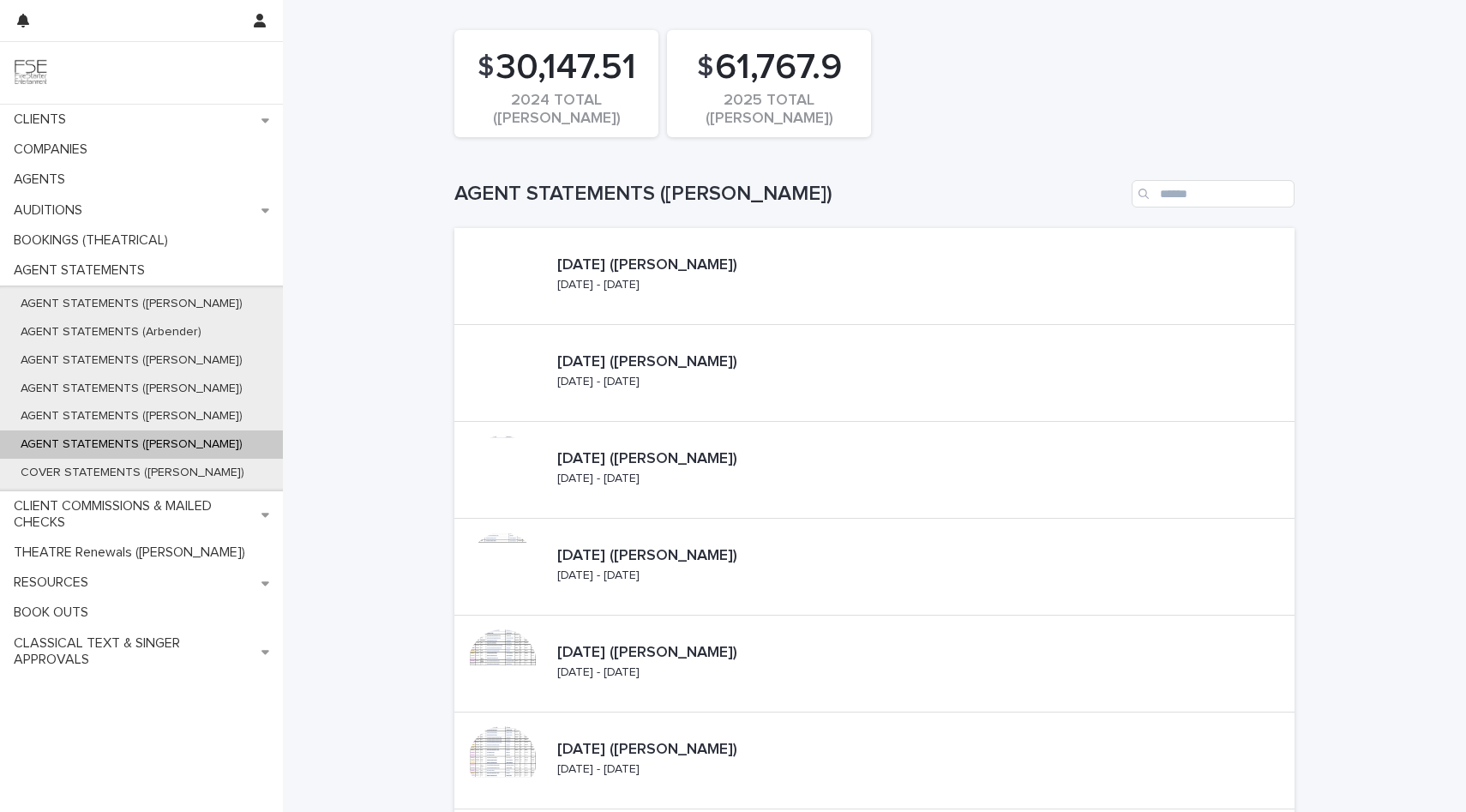 The height and width of the screenshot is (812, 1466). What do you see at coordinates (54, 149) in the screenshot?
I see `p: COMPANIES` at bounding box center [54, 149].